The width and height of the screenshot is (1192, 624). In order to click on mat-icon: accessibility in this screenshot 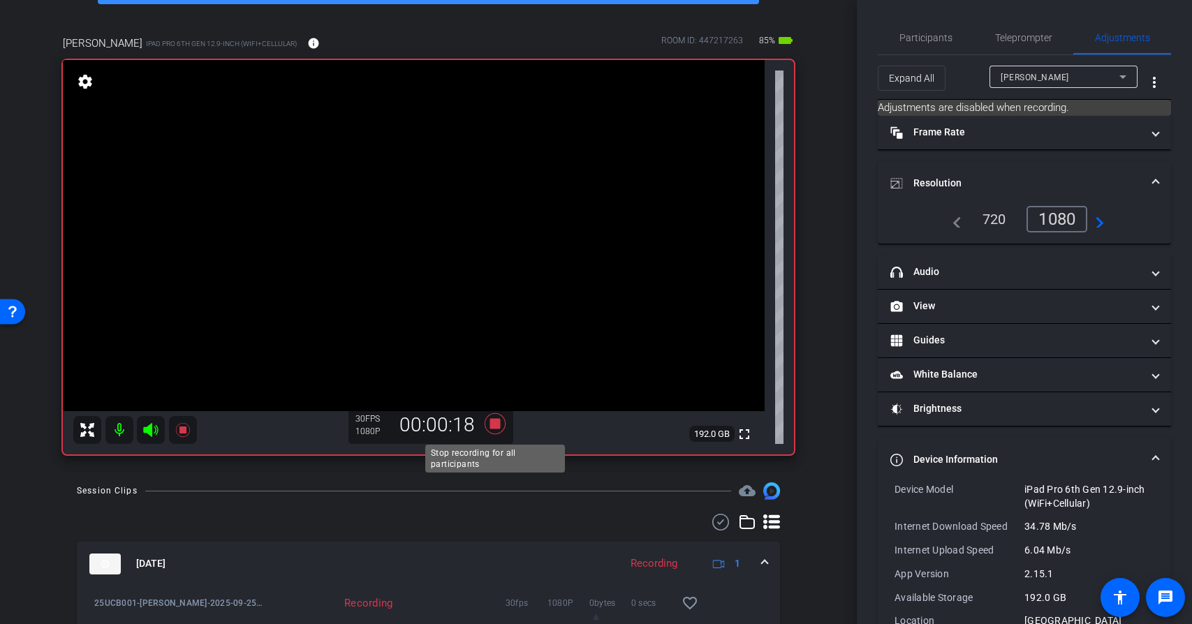, I will do `click(1120, 598)`.